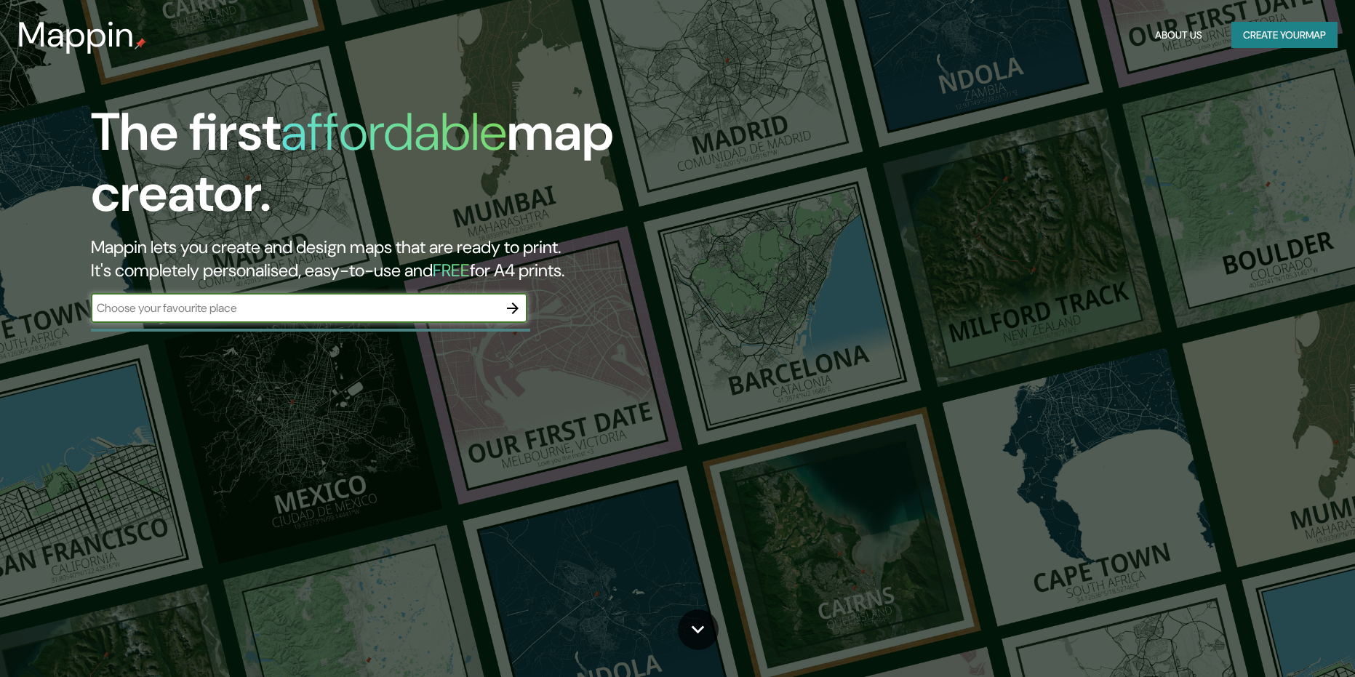 This screenshot has height=677, width=1355. What do you see at coordinates (140, 44) in the screenshot?
I see `img: mappin-pin` at bounding box center [140, 44].